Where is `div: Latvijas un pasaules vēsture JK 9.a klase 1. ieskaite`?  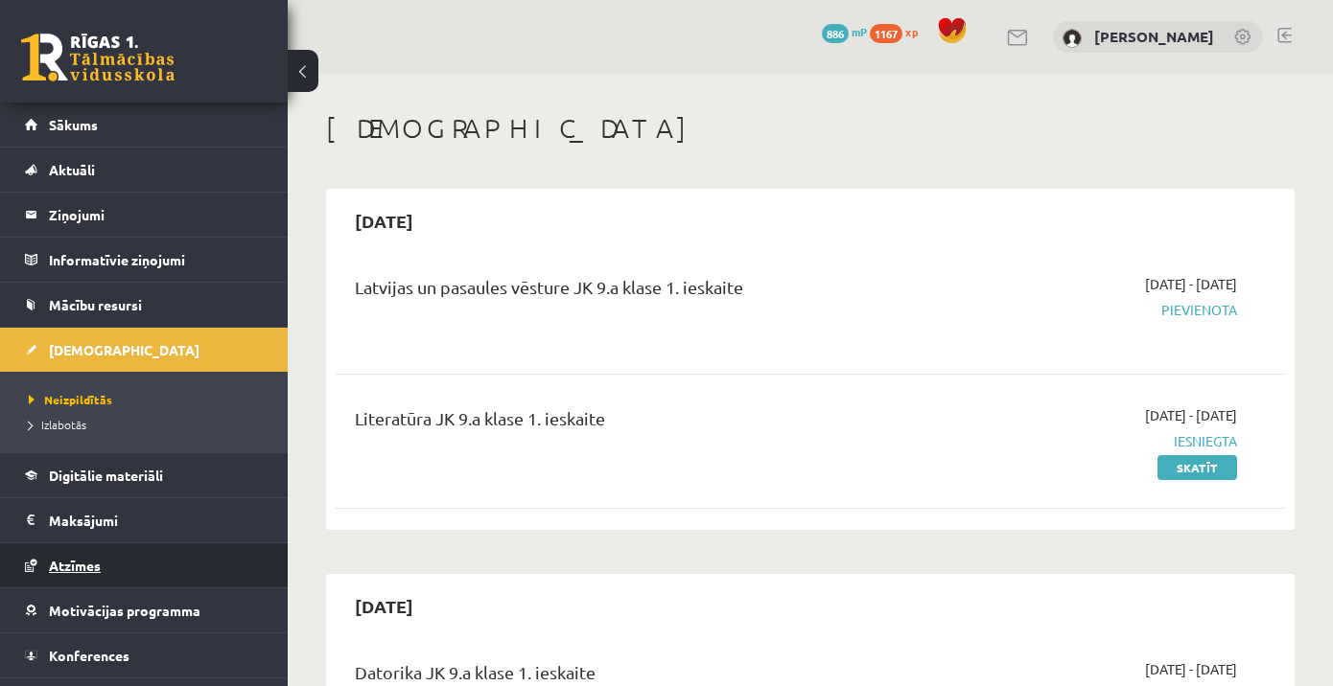 div: Latvijas un pasaules vēsture JK 9.a klase 1. ieskaite is located at coordinates (643, 291).